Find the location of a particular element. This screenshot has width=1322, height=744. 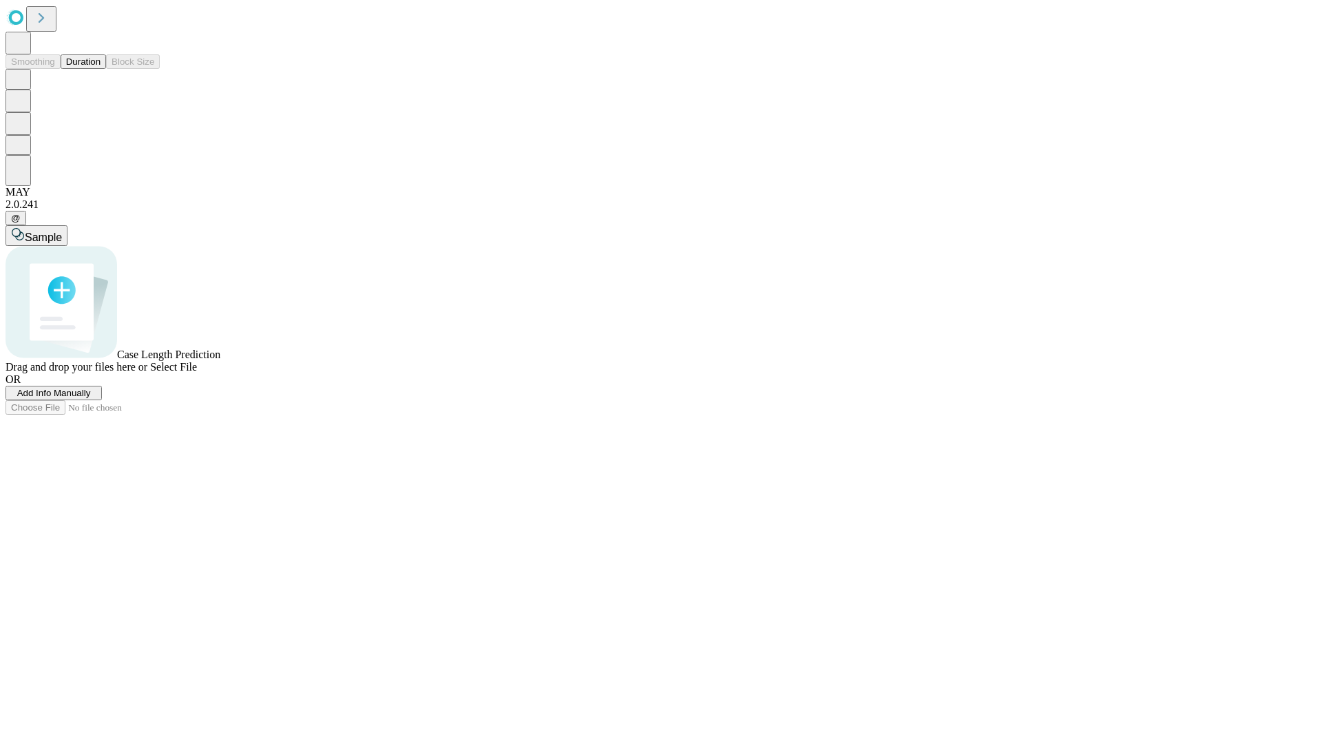

span: Sample is located at coordinates (43, 237).